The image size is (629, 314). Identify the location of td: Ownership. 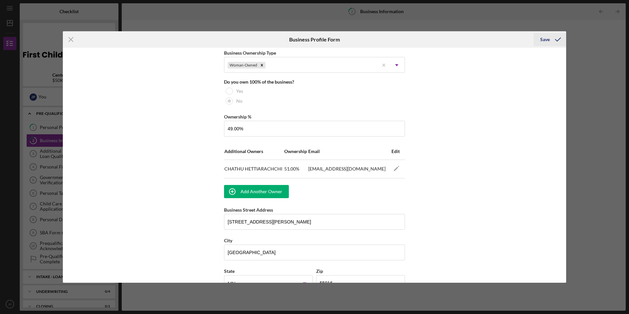
(296, 151).